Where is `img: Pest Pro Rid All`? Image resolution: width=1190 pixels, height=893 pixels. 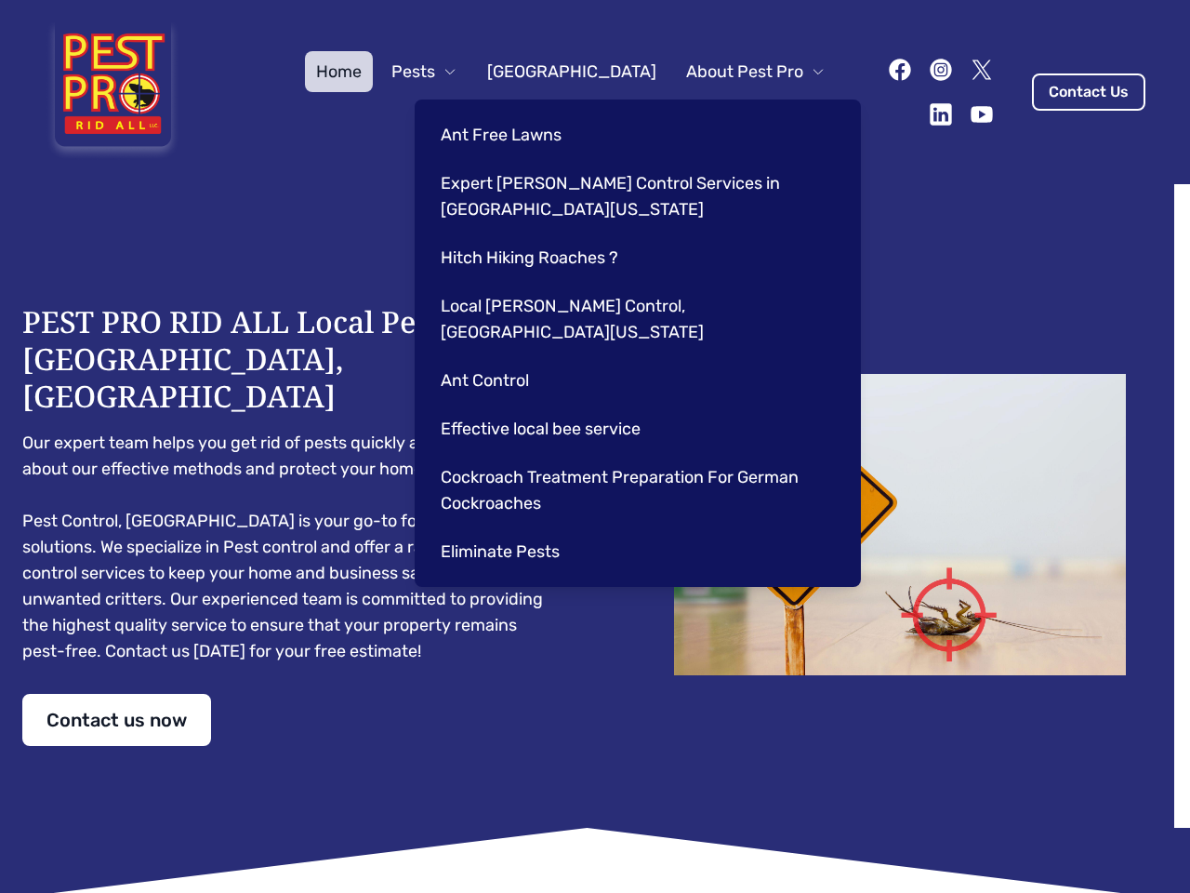
img: Pest Pro Rid All is located at coordinates (113, 92).